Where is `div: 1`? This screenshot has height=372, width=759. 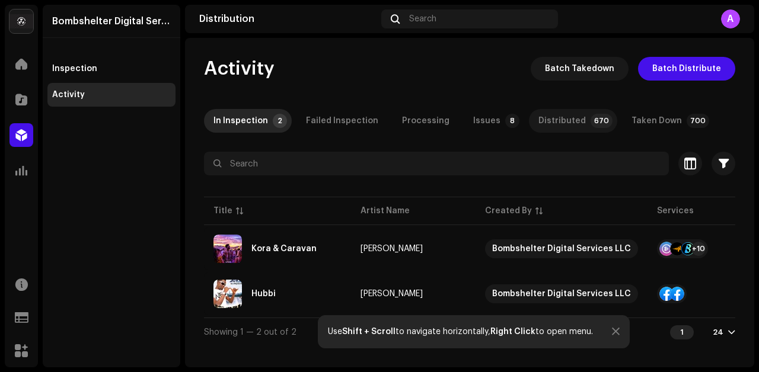
div: 1 is located at coordinates (682, 333).